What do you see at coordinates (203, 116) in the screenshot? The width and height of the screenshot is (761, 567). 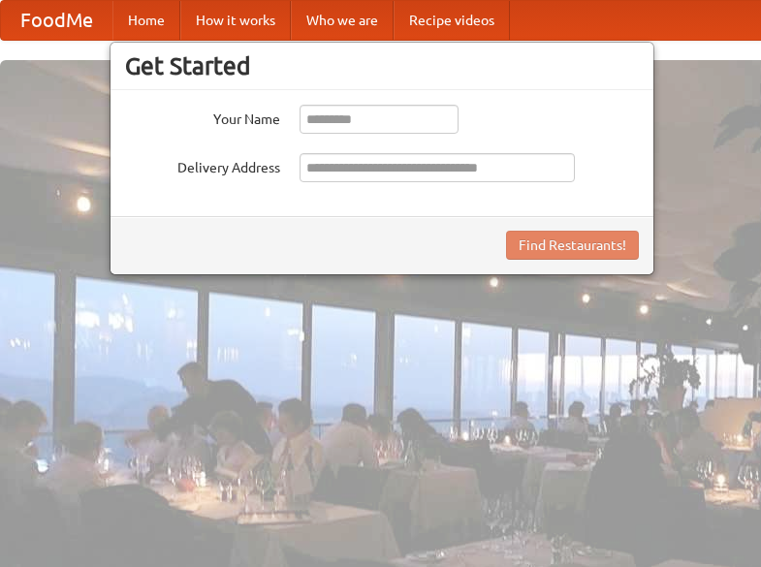 I see `label: Your Name` at bounding box center [203, 116].